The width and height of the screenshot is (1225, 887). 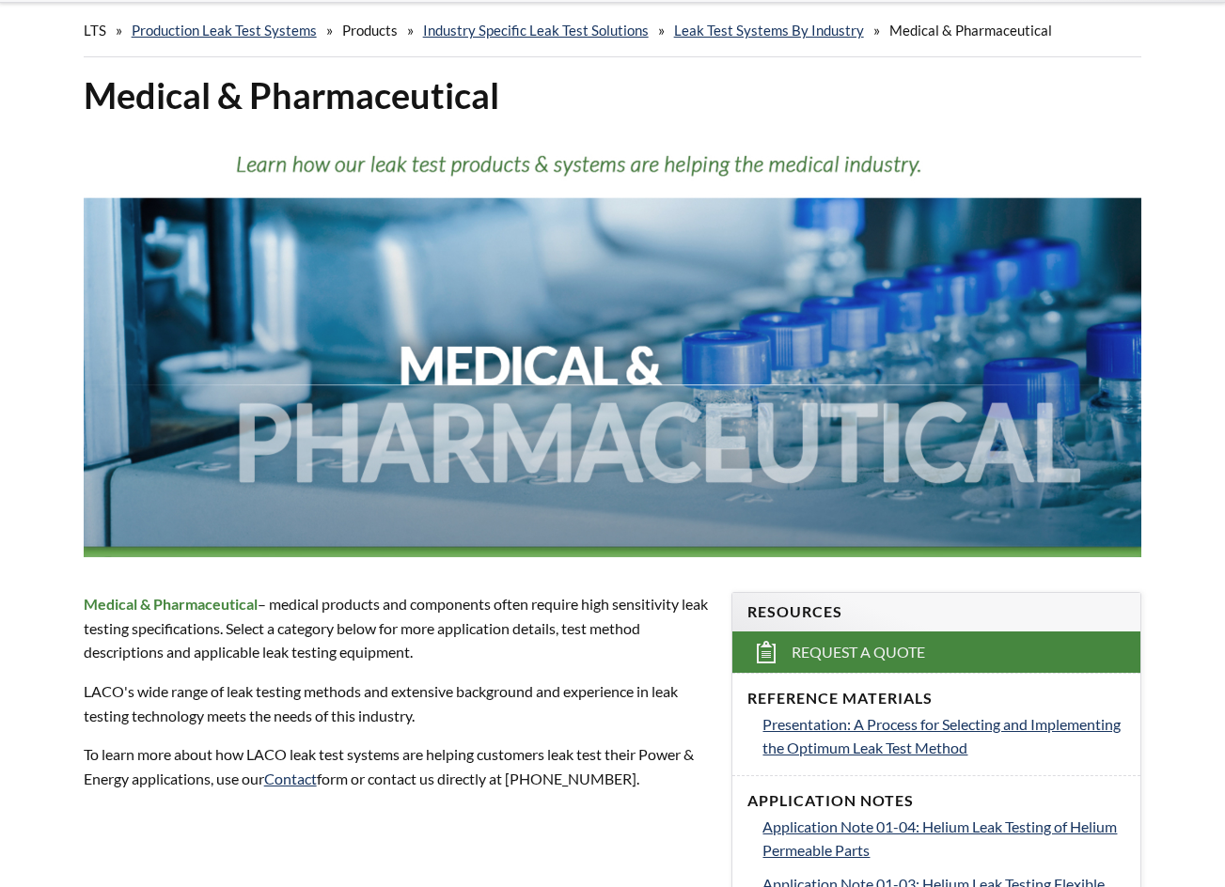 What do you see at coordinates (936, 698) in the screenshot?
I see `h4: Reference Materials` at bounding box center [936, 698].